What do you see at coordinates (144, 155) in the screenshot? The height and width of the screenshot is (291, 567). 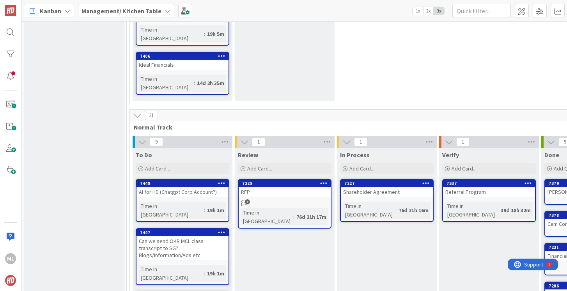 I see `span: To Do` at bounding box center [144, 155].